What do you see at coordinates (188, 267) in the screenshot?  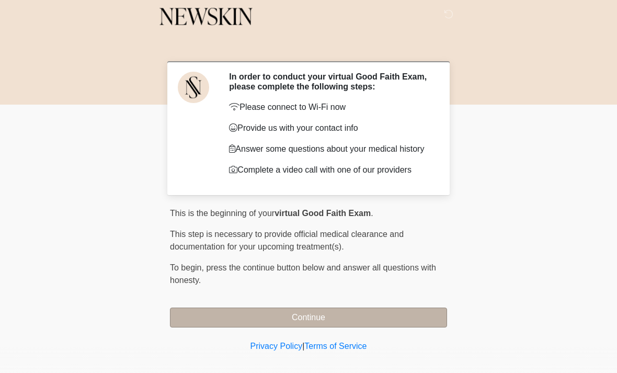 I see `span: To begin,` at bounding box center [188, 267].